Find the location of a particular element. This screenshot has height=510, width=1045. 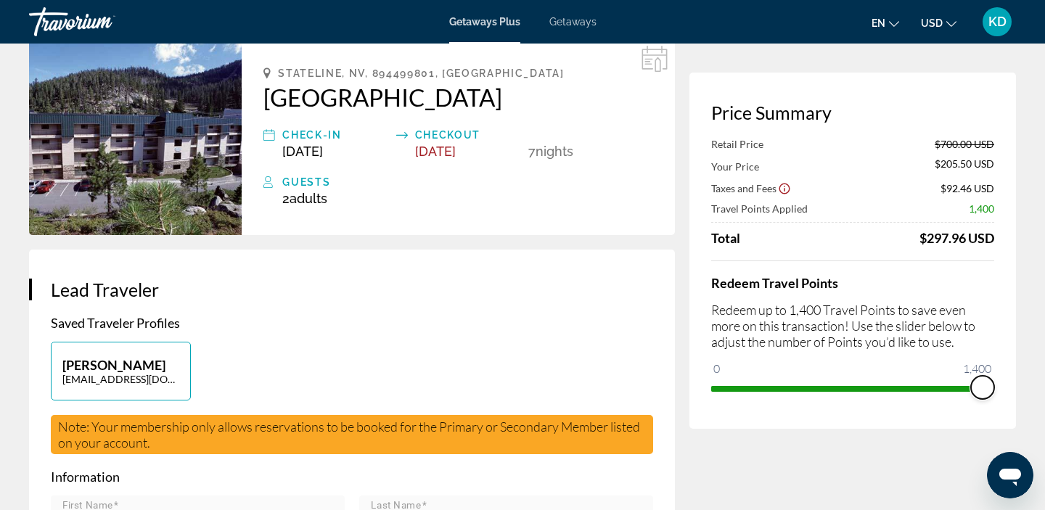

p: Redeem up to 1,400 Travel Points to save even more on this transaction! Use the slider below to a... is located at coordinates (852, 326).